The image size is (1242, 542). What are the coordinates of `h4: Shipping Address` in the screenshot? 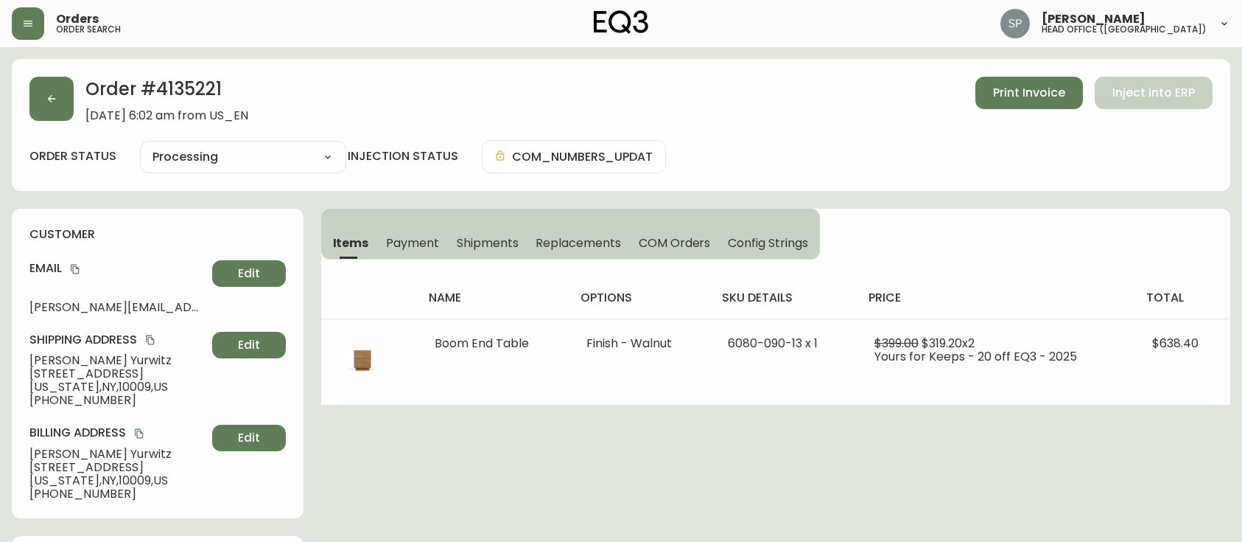 It's located at (118, 340).